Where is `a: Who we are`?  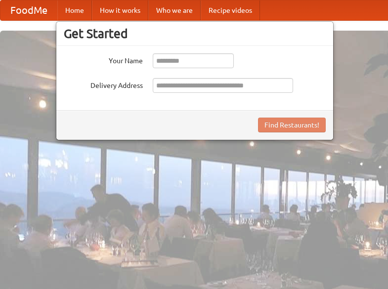 a: Who we are is located at coordinates (174, 10).